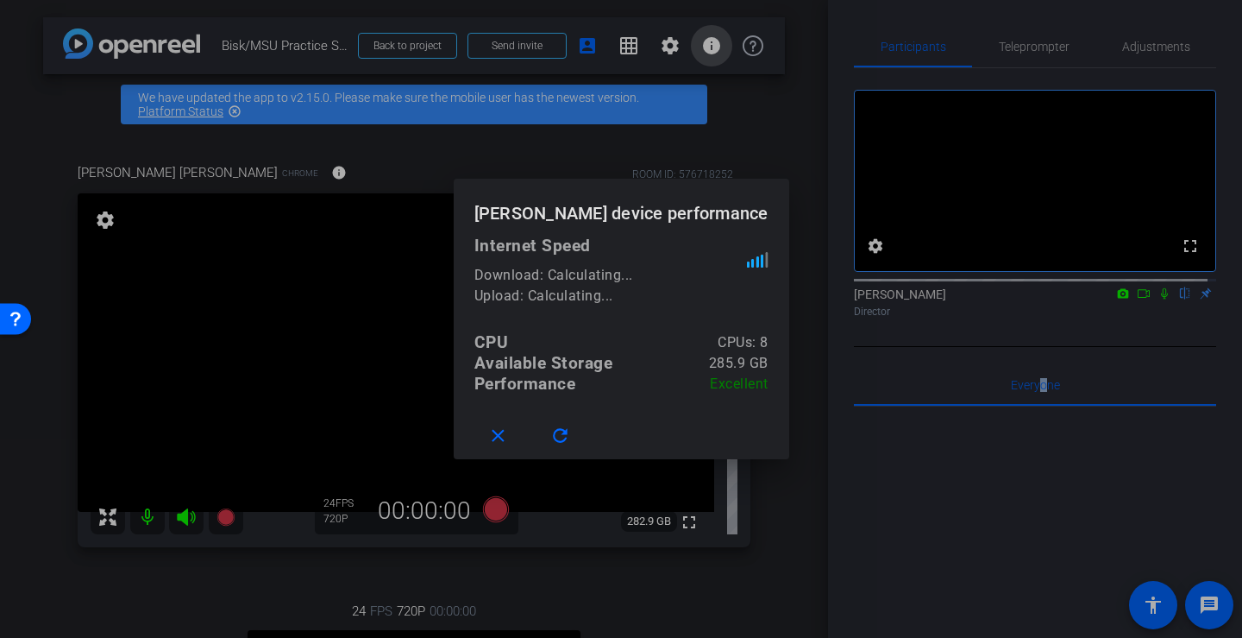 The image size is (1242, 638). I want to click on div: Performance, so click(525, 384).